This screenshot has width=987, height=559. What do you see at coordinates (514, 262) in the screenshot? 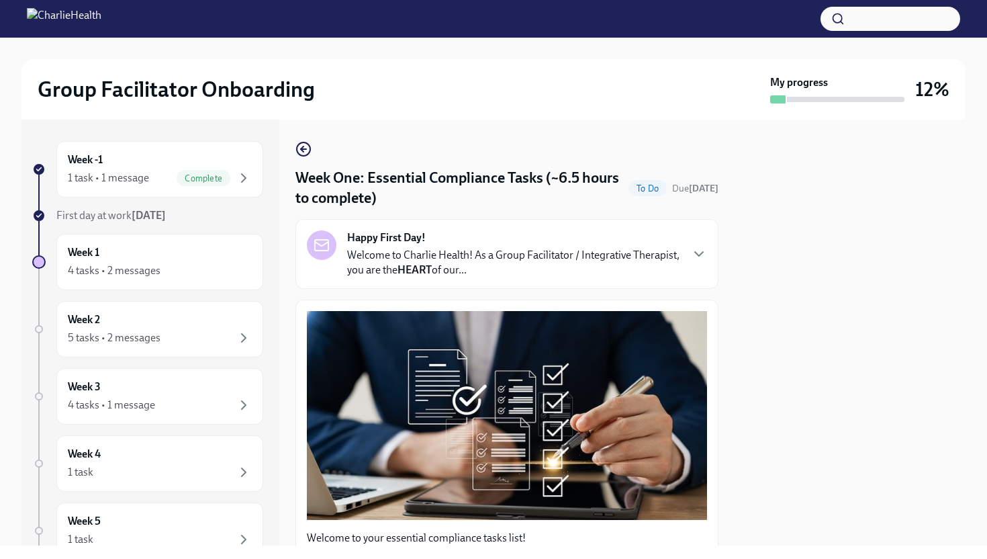
I see `p: Welcome to Charlie Health! As a Group Facilitator / Integrative Therapist, you are the of our...` at bounding box center [514, 262].